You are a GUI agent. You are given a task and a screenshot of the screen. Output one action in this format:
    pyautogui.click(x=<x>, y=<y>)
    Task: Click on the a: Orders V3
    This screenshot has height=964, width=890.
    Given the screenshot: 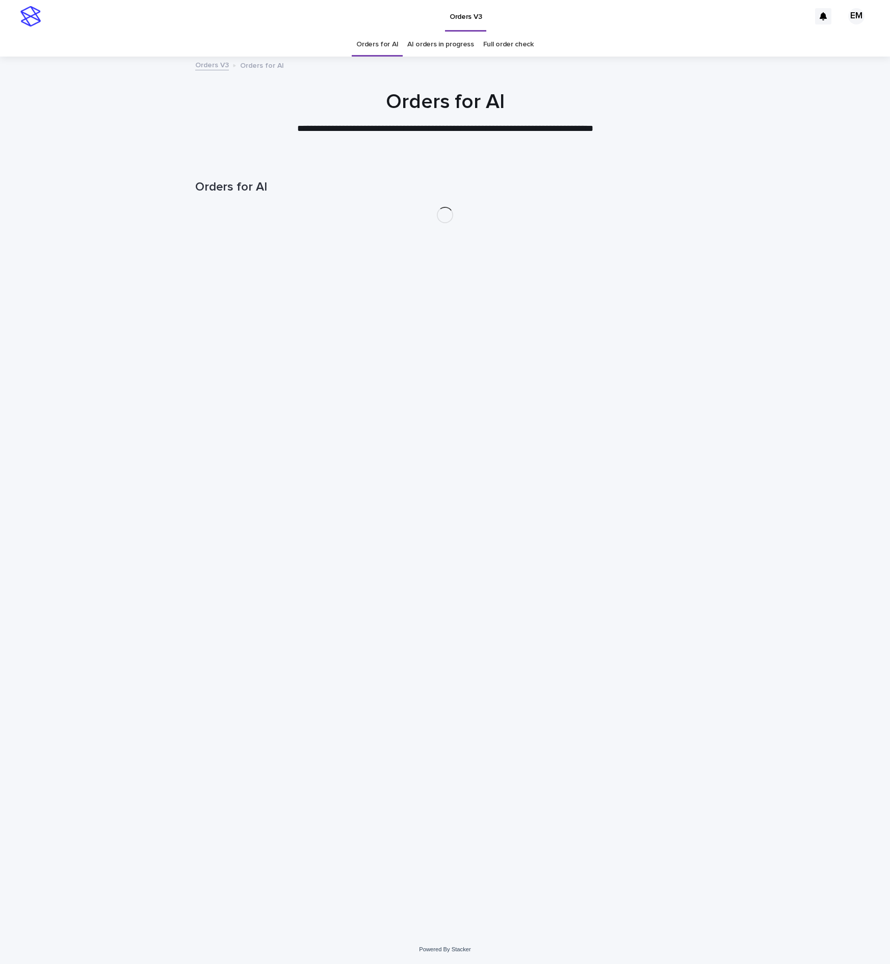 What is the action you would take?
    pyautogui.click(x=212, y=64)
    